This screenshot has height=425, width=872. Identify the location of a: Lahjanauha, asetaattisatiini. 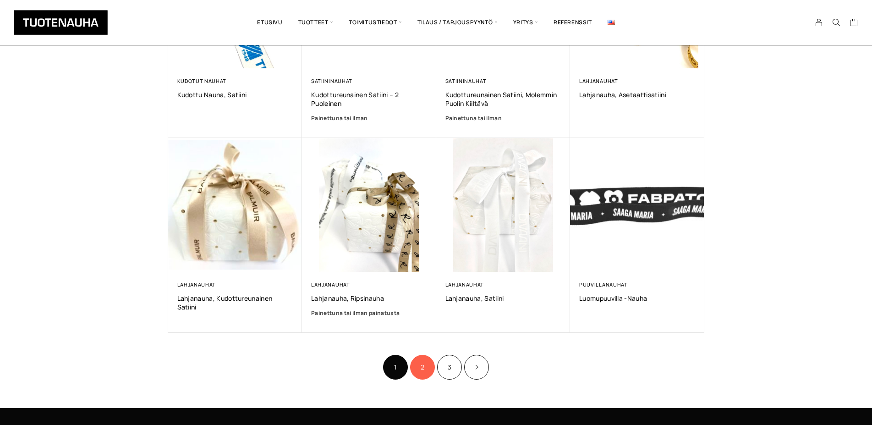
(637, 94).